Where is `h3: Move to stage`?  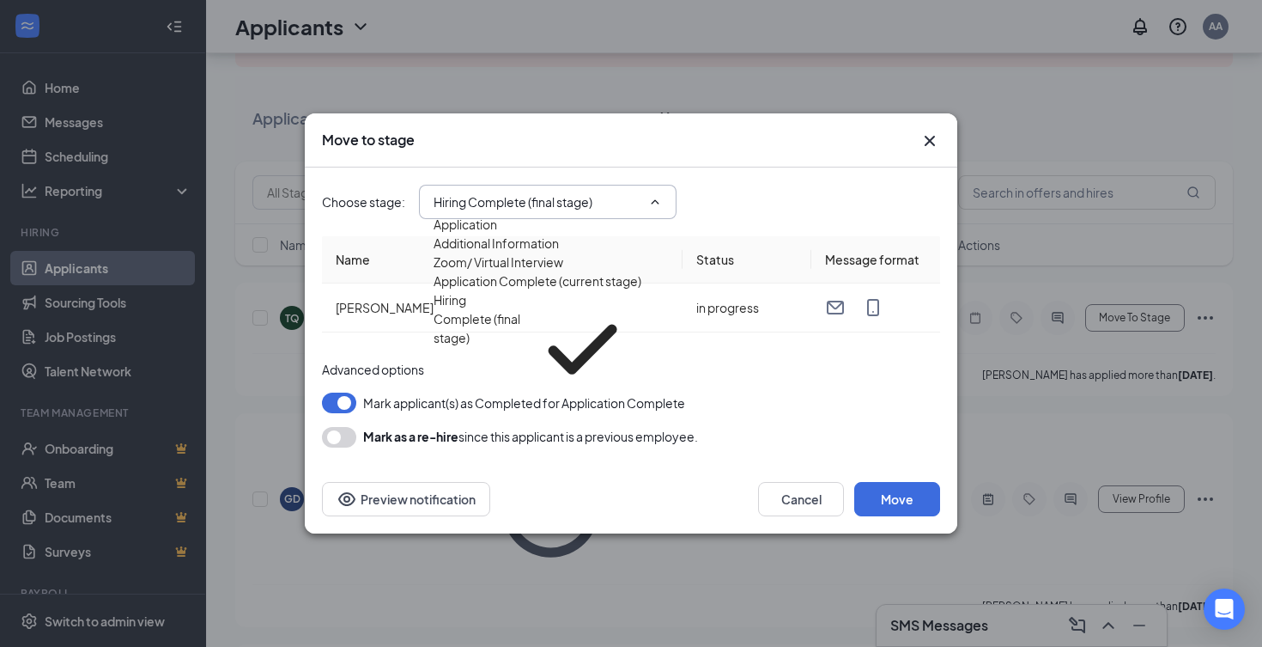
h3: Move to stage is located at coordinates (368, 140).